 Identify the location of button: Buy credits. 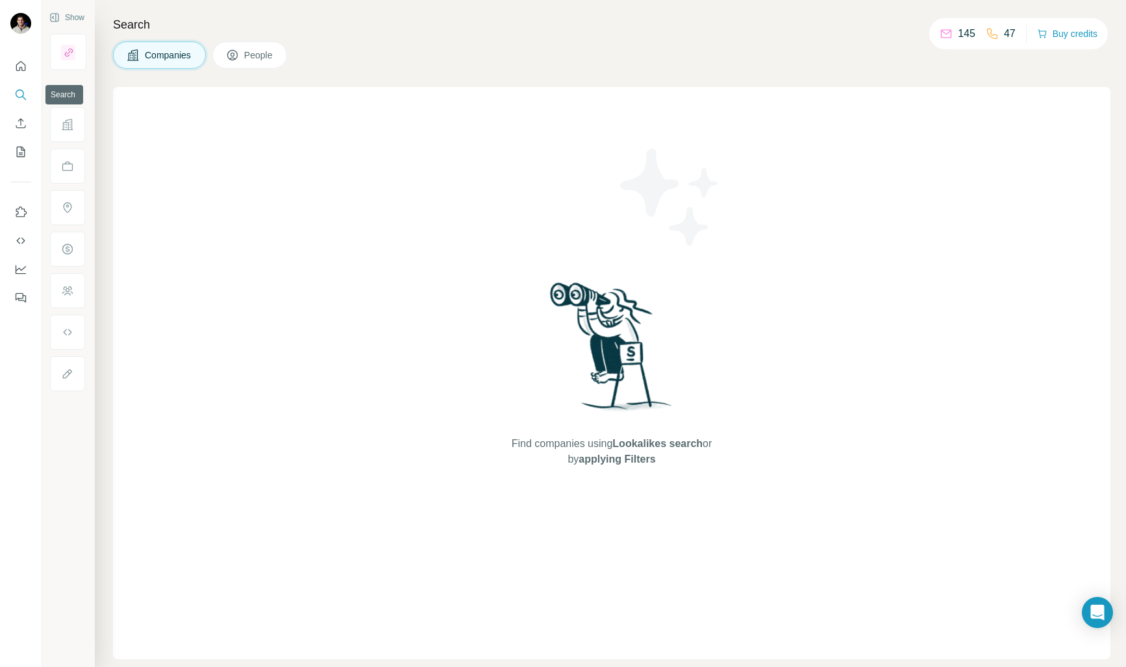
(1067, 34).